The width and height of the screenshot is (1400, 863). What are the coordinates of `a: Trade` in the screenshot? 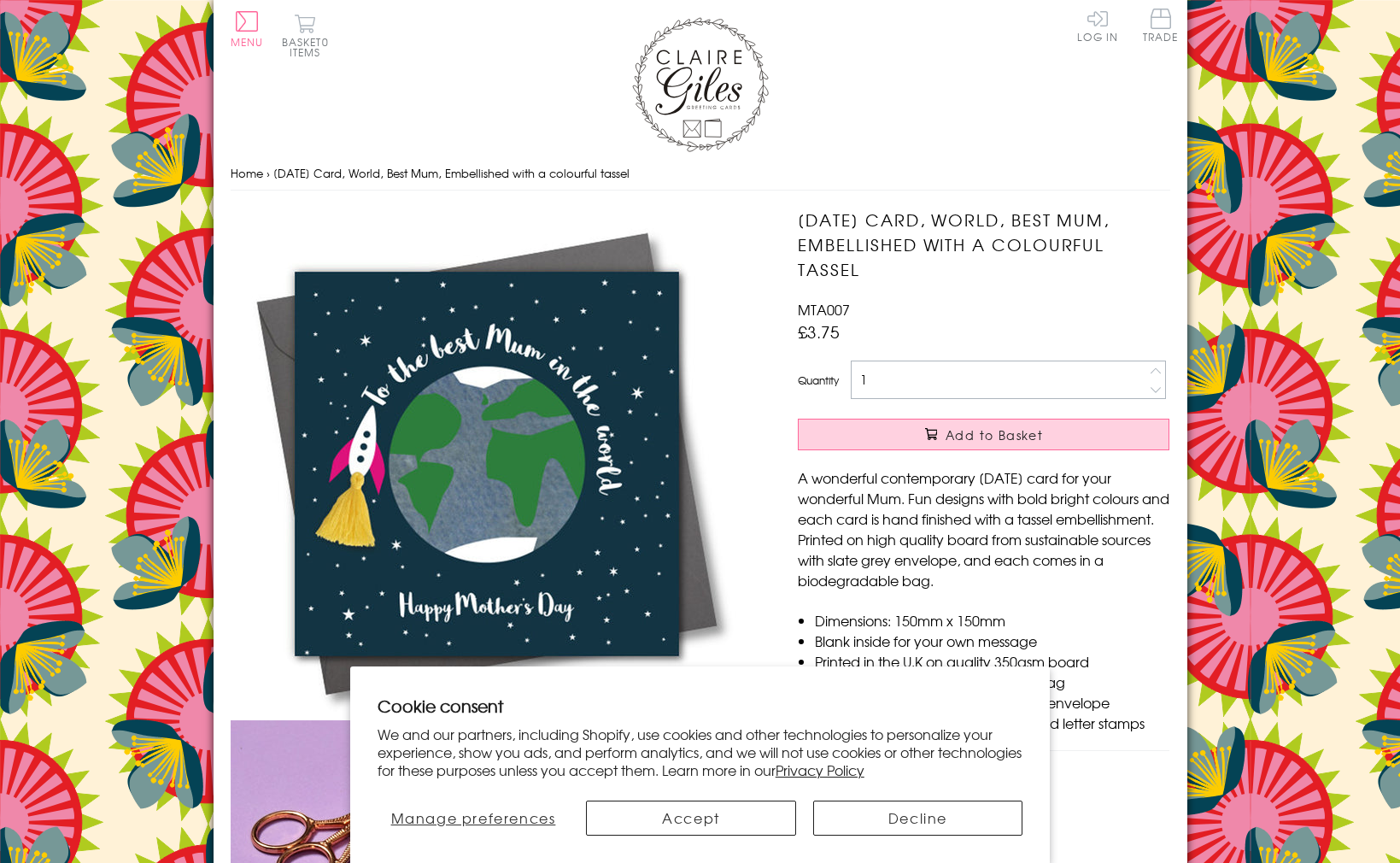 It's located at (1161, 26).